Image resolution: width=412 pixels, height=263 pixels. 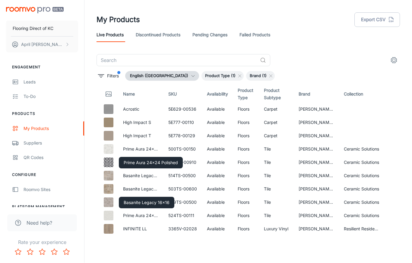 What do you see at coordinates (377, 20) in the screenshot?
I see `button: Export CSV` at bounding box center [377, 20].